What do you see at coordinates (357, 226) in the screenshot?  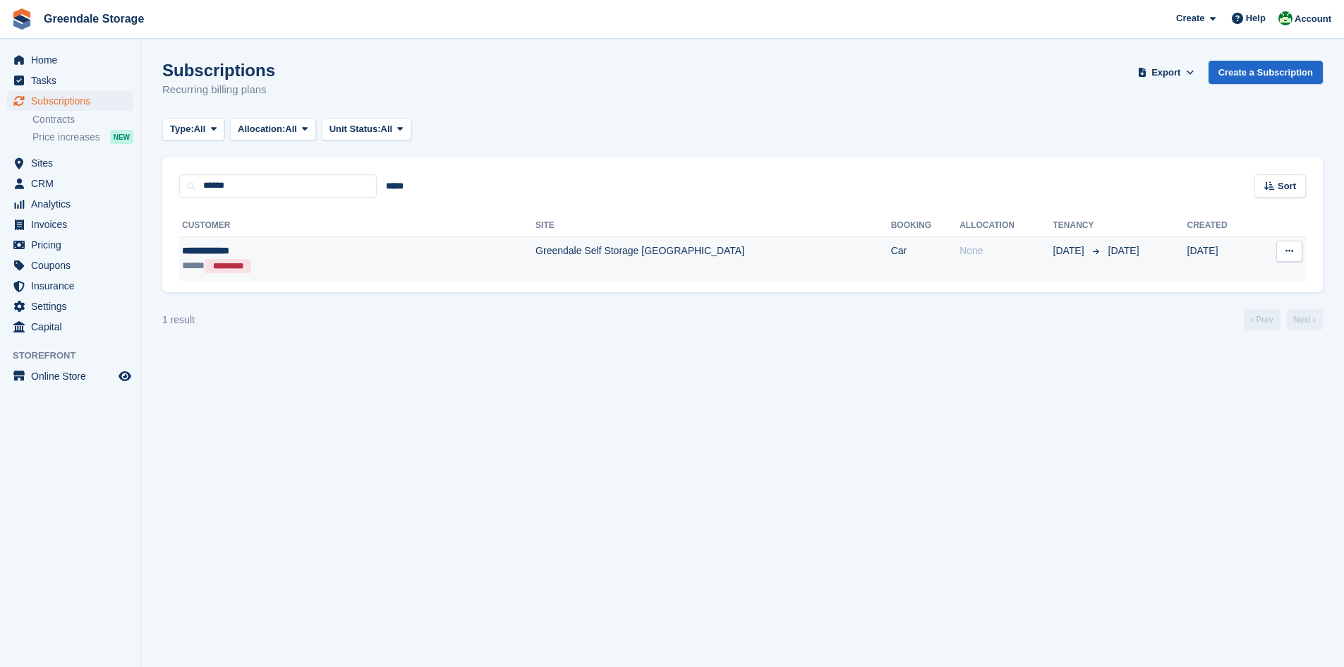 I see `th: Customer` at bounding box center [357, 226].